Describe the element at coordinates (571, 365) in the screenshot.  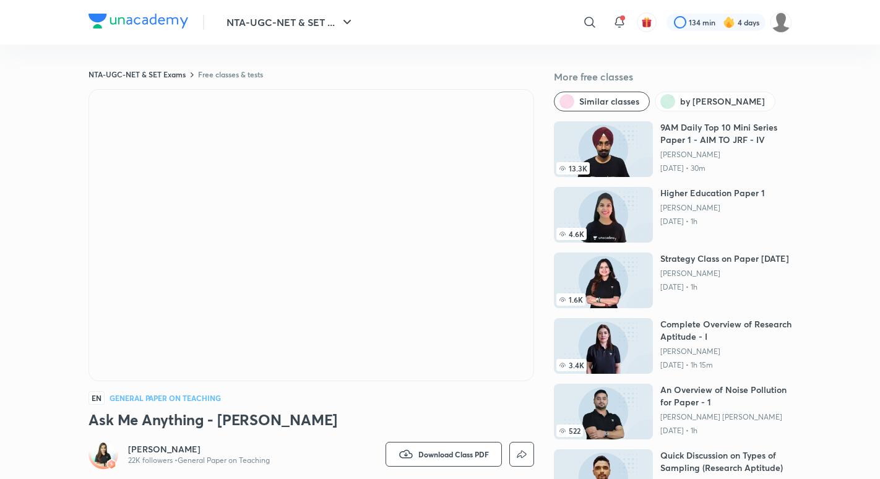
I see `span: 3.4K` at that location.